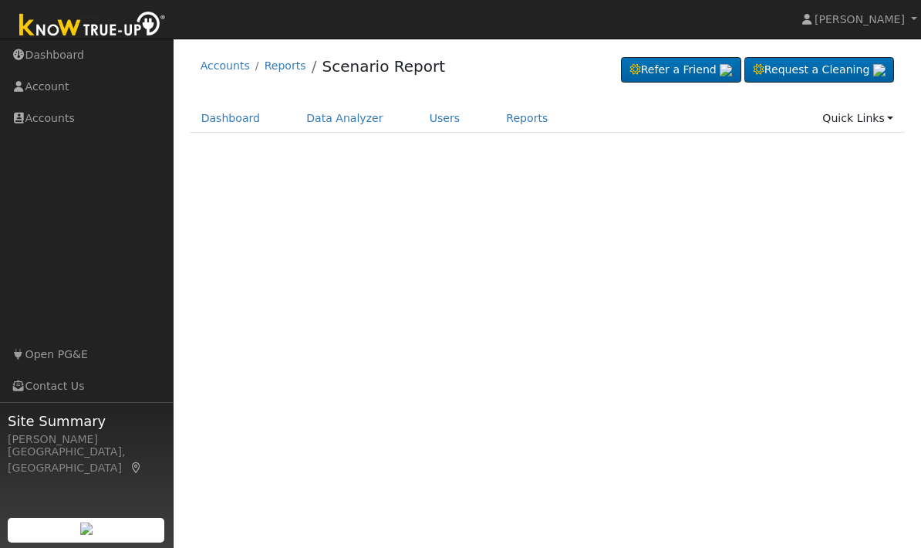 Image resolution: width=921 pixels, height=548 pixels. I want to click on img: Know True-Up, so click(93, 25).